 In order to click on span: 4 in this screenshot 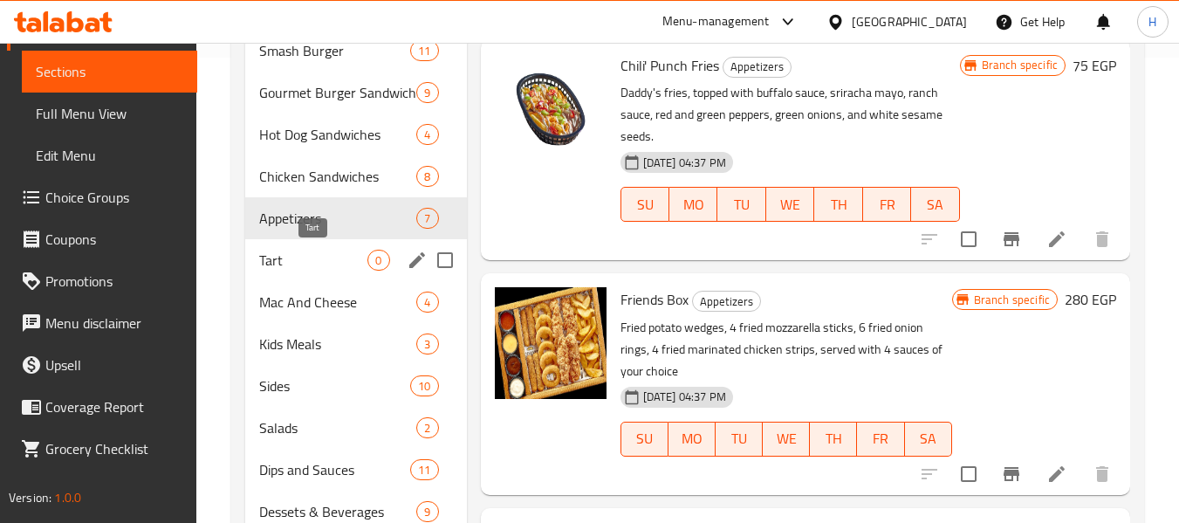, I will do `click(427, 302)`.